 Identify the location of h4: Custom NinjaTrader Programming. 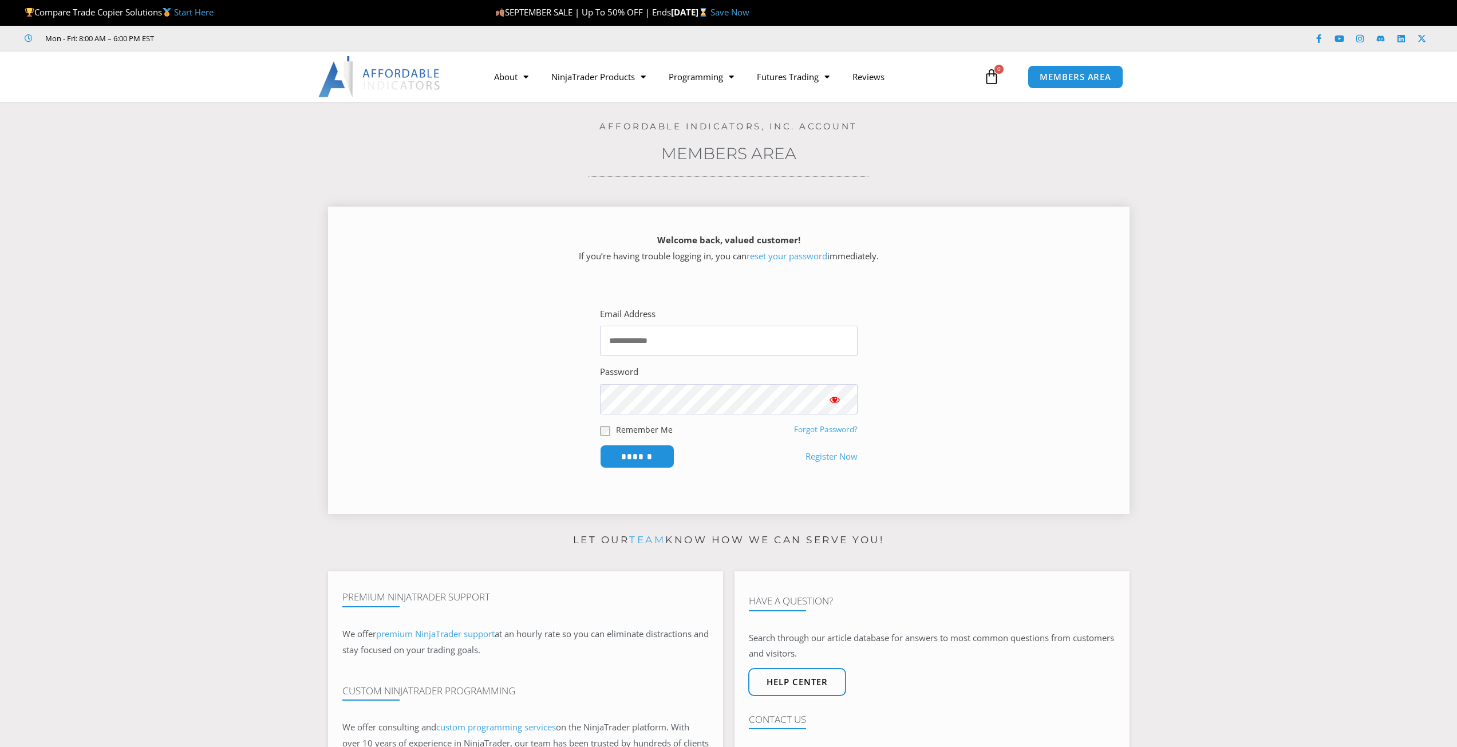
(526, 691).